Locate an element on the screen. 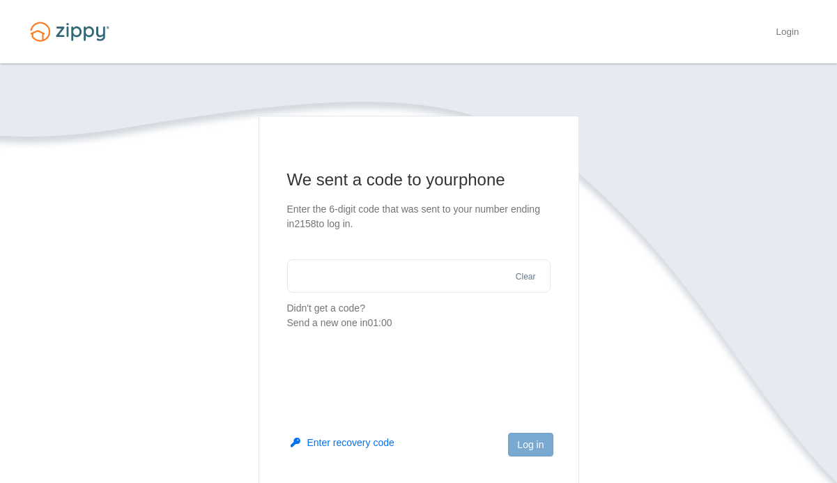  img: Logo is located at coordinates (70, 31).